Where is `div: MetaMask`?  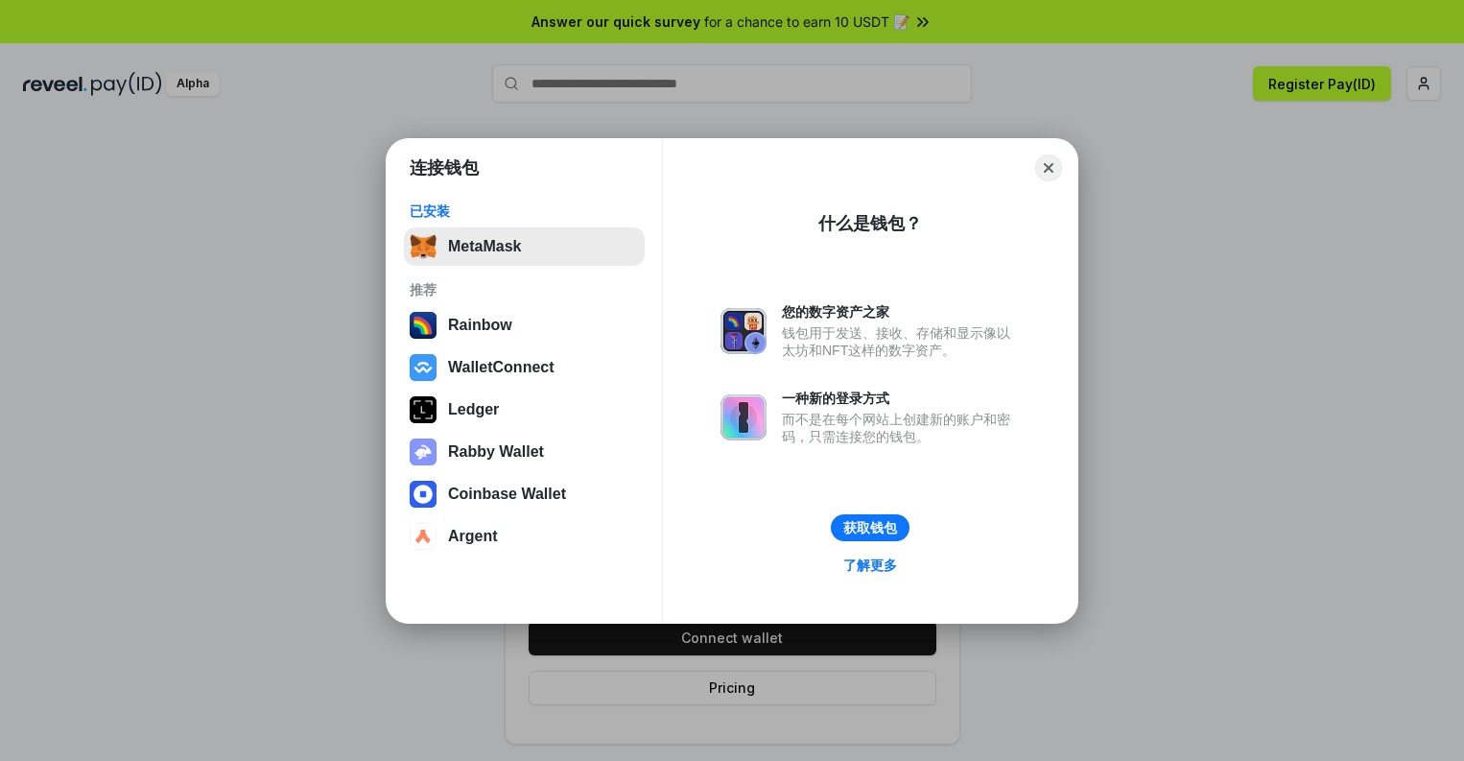 div: MetaMask is located at coordinates (485, 247).